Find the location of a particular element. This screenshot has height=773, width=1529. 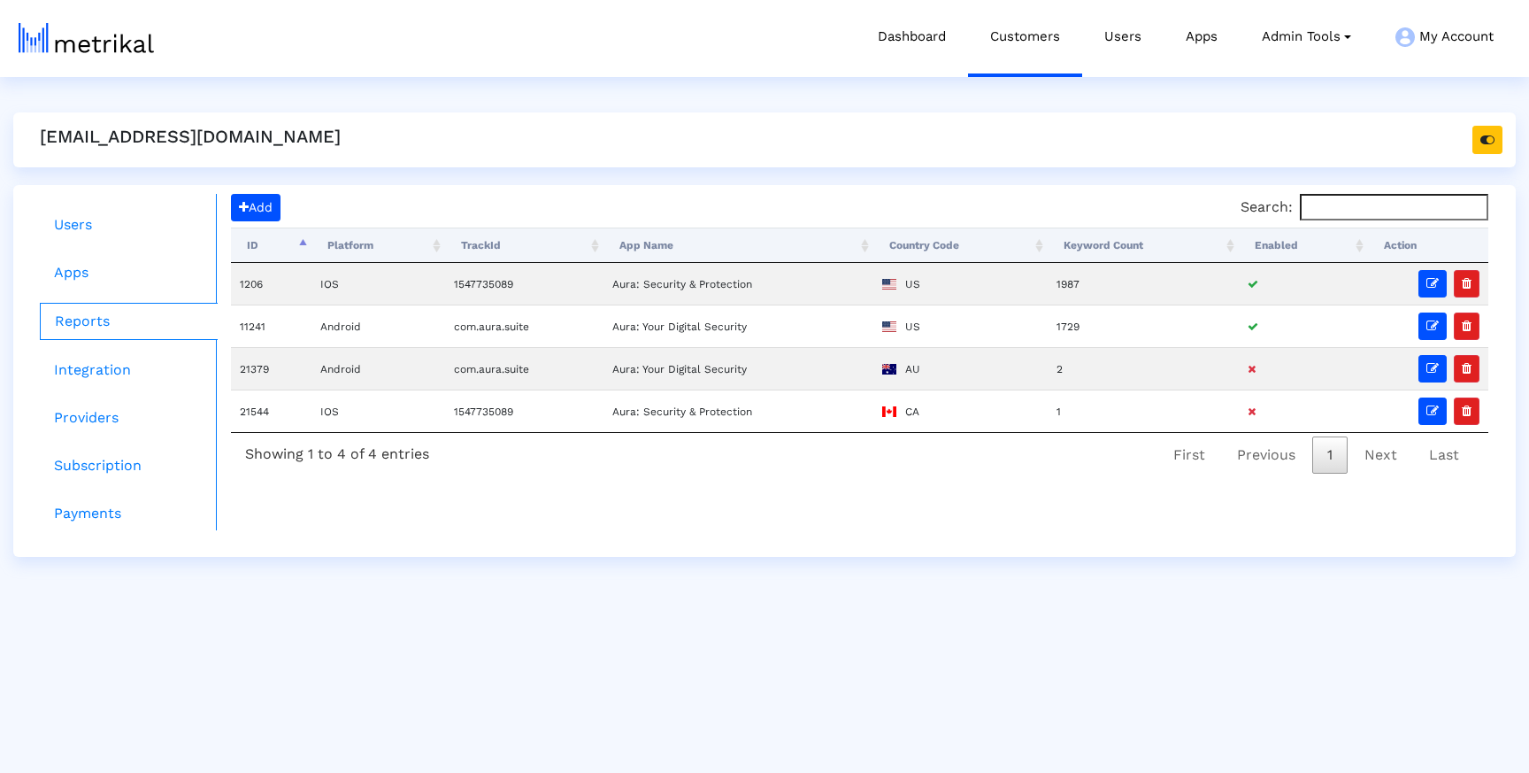

td: AU is located at coordinates (960, 368).